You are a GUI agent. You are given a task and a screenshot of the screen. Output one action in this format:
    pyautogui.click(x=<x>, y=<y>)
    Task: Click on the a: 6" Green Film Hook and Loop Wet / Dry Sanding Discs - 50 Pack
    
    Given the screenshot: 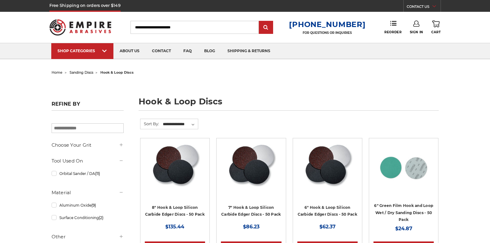 What is the action you would take?
    pyautogui.click(x=404, y=213)
    